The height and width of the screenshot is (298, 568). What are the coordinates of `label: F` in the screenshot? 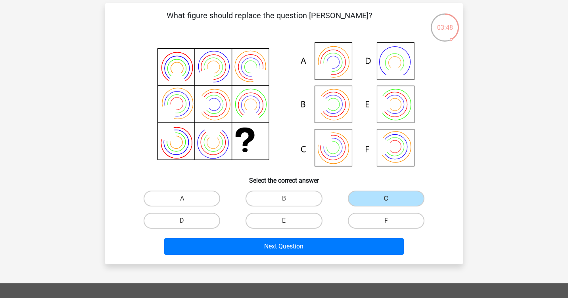 It's located at (386, 221).